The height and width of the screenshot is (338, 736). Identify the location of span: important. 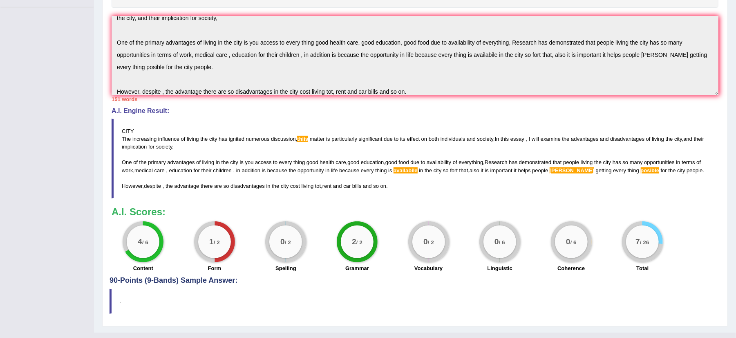
(501, 170).